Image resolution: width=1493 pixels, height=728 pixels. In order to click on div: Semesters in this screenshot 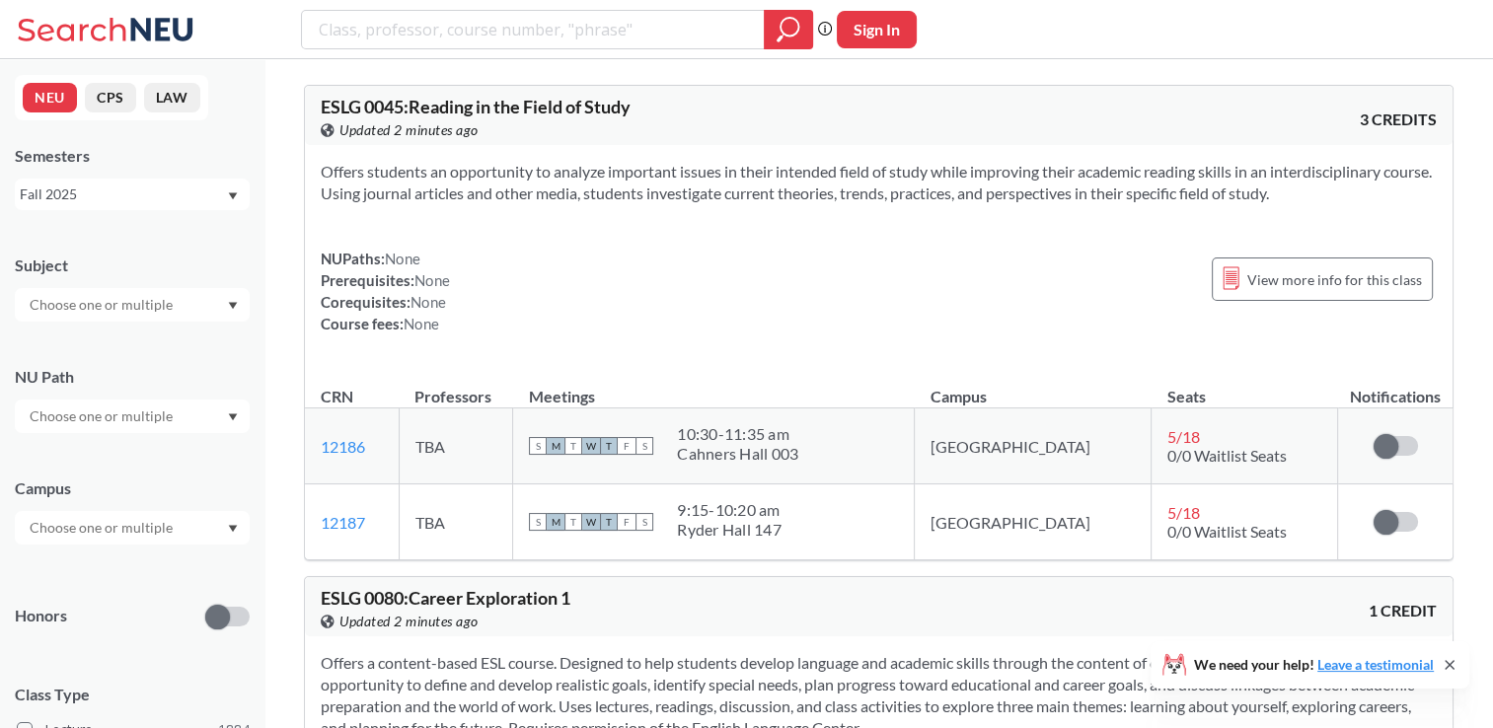, I will do `click(132, 156)`.